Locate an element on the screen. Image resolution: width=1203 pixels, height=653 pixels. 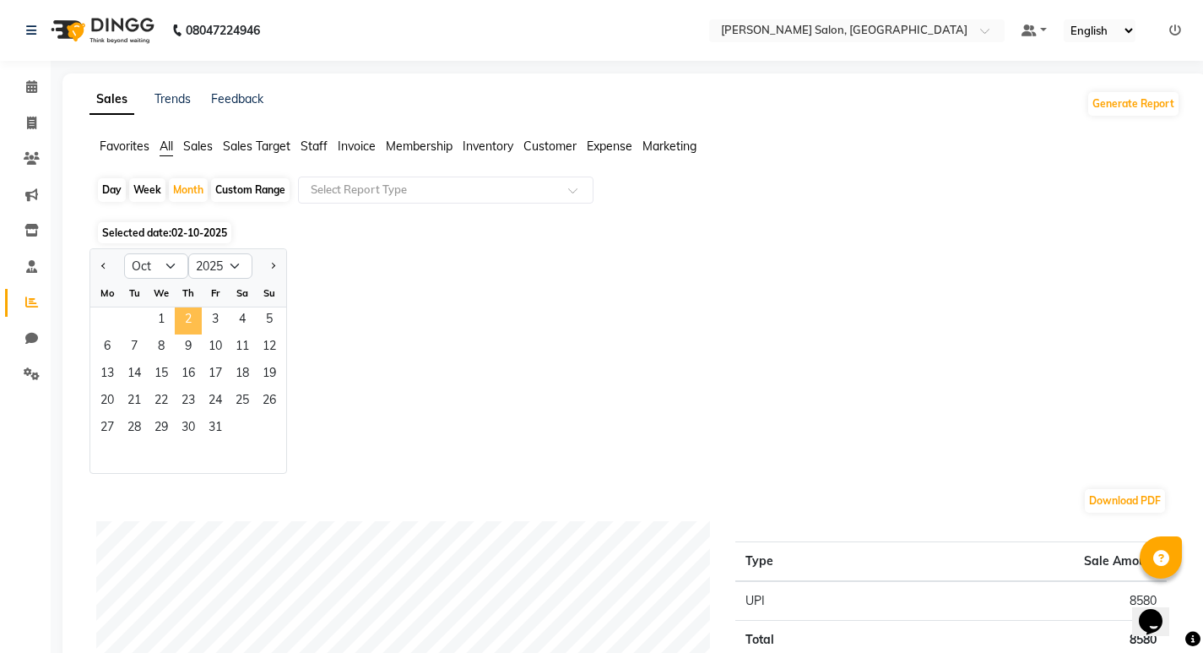
span: 31 is located at coordinates (215, 429).